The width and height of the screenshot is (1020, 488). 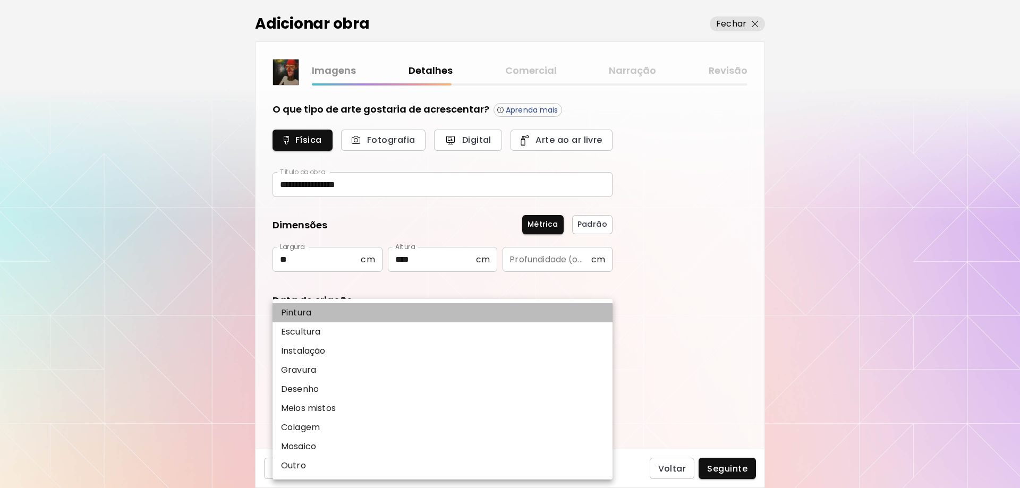 What do you see at coordinates (300, 389) in the screenshot?
I see `p: Desenho` at bounding box center [300, 389].